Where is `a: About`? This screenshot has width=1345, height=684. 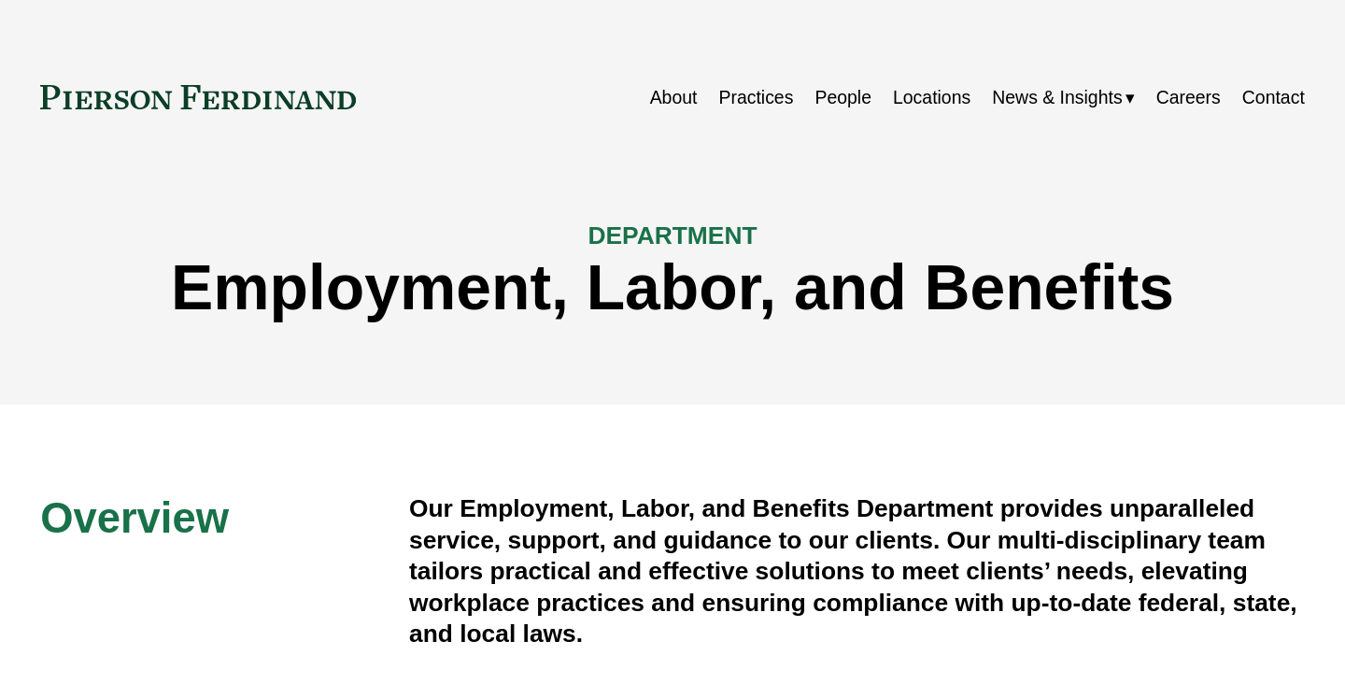 a: About is located at coordinates (673, 97).